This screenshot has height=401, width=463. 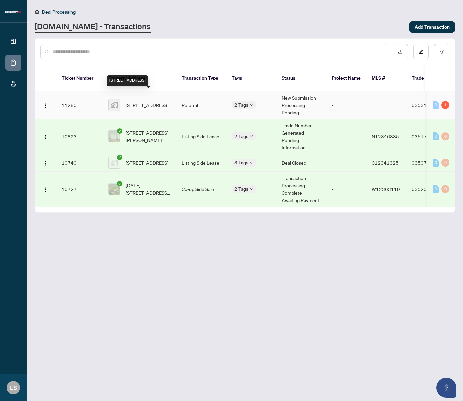 What do you see at coordinates (385, 163) in the screenshot?
I see `span: C12341325` at bounding box center [385, 163].